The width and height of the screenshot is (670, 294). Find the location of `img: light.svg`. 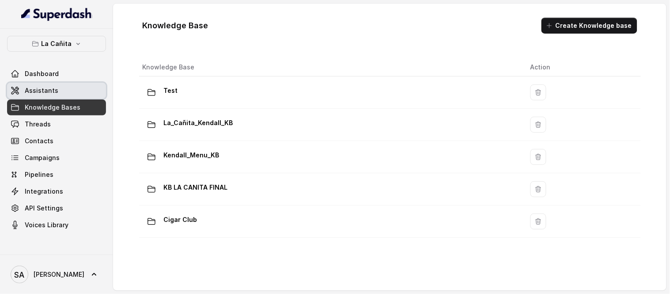

img: light.svg is located at coordinates (57, 14).